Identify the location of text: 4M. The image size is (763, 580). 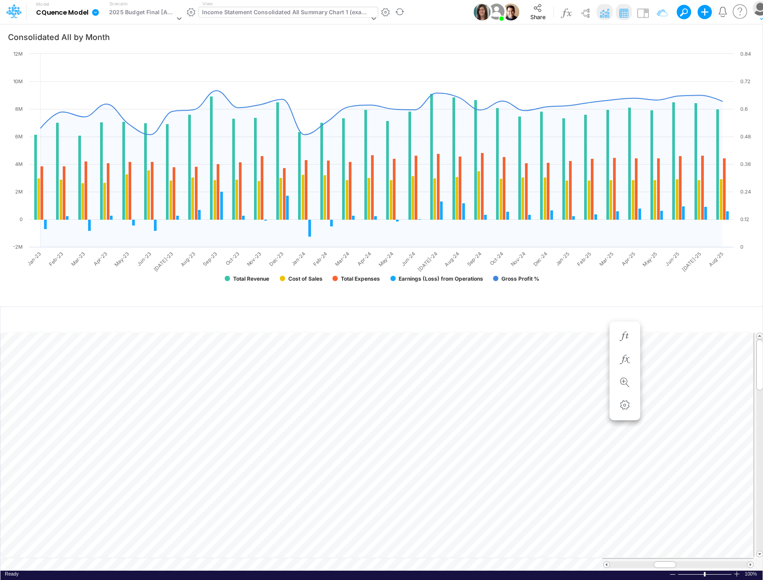
(19, 164).